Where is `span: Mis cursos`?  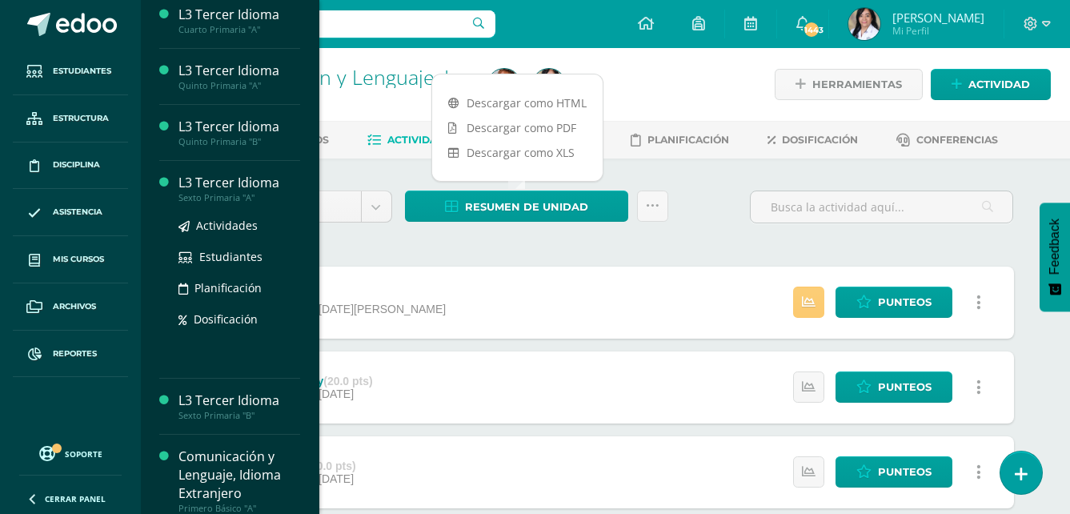 span: Mis cursos is located at coordinates (78, 259).